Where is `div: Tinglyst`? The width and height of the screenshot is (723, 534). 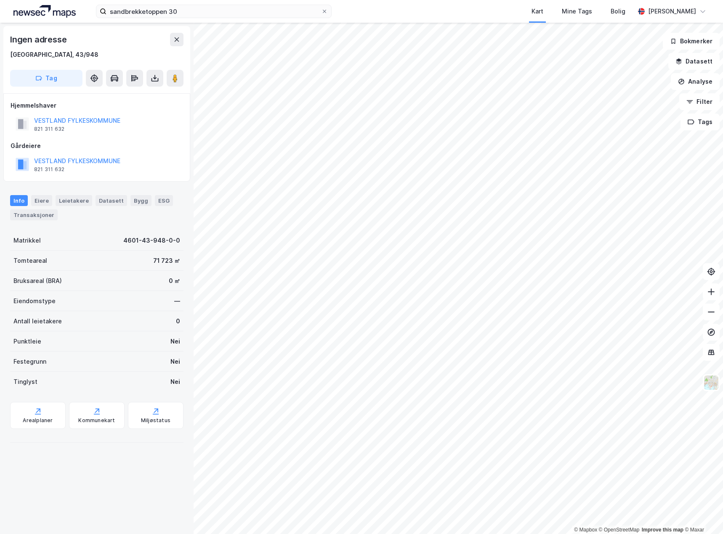 div: Tinglyst is located at coordinates (25, 382).